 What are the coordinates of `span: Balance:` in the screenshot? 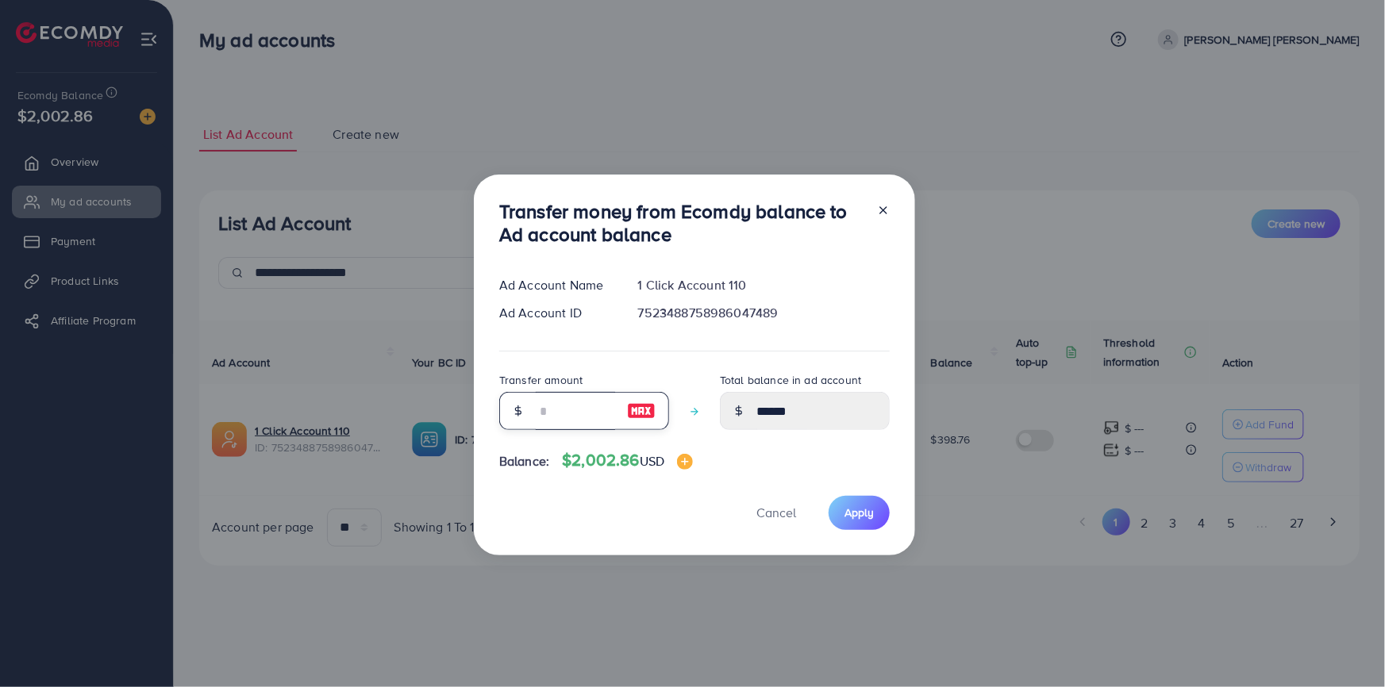 It's located at (524, 461).